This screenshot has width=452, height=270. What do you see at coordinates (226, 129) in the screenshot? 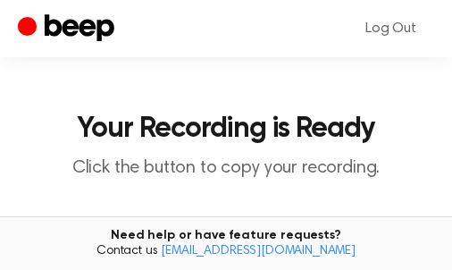
I see `h1: Your Recording is Ready` at bounding box center [226, 129].